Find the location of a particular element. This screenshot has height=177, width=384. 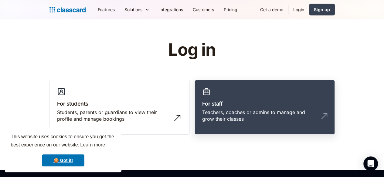

span: This website uses cookies to ensure you get the best experience on our website. is located at coordinates (63, 142).